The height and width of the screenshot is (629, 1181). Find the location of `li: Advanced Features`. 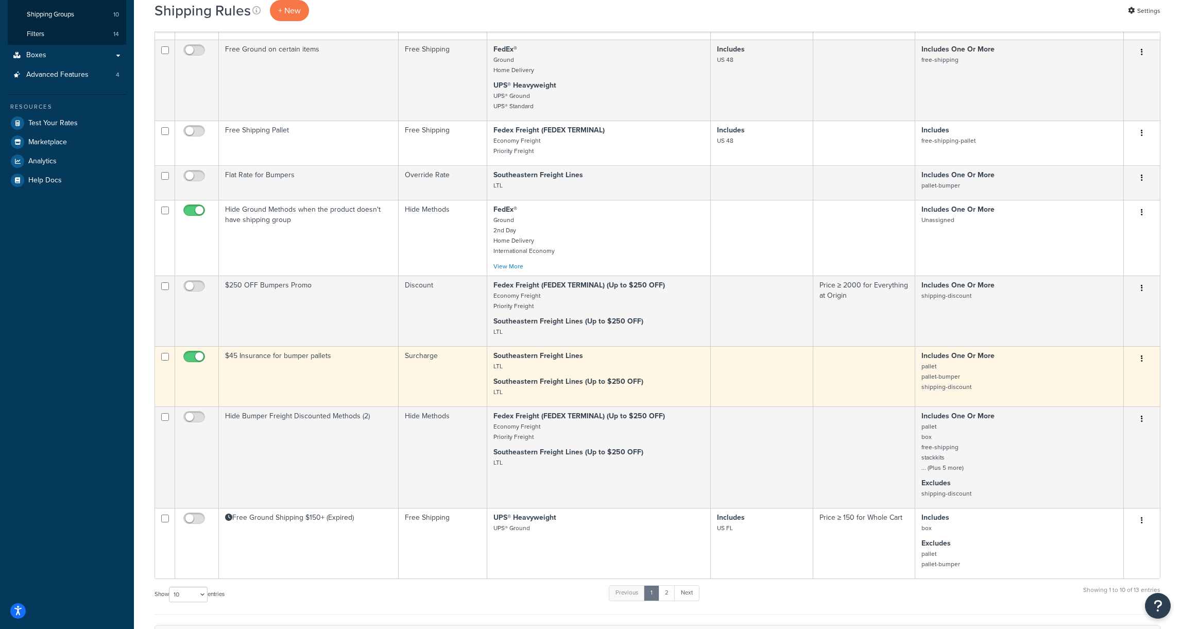

li: Advanced Features is located at coordinates (67, 75).